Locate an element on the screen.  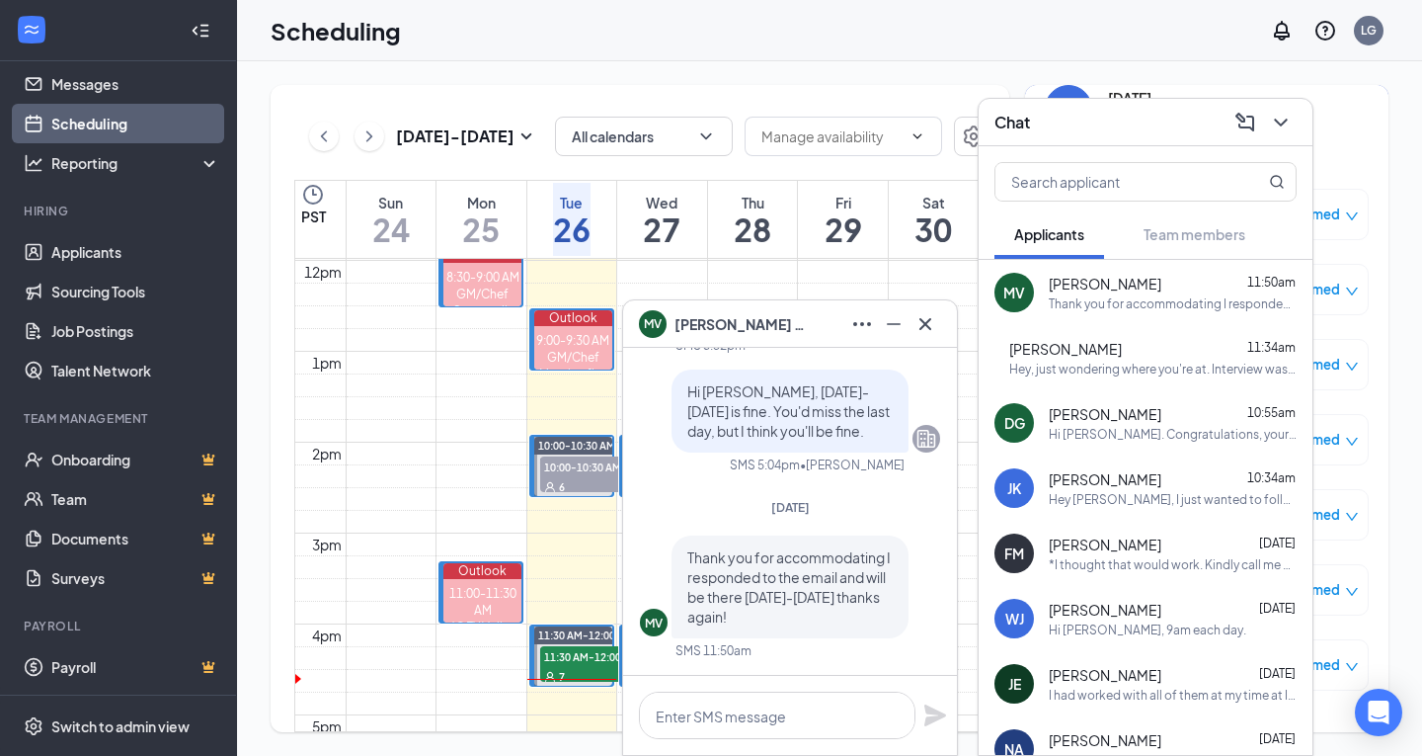
div: Thu is located at coordinates (753, 202).